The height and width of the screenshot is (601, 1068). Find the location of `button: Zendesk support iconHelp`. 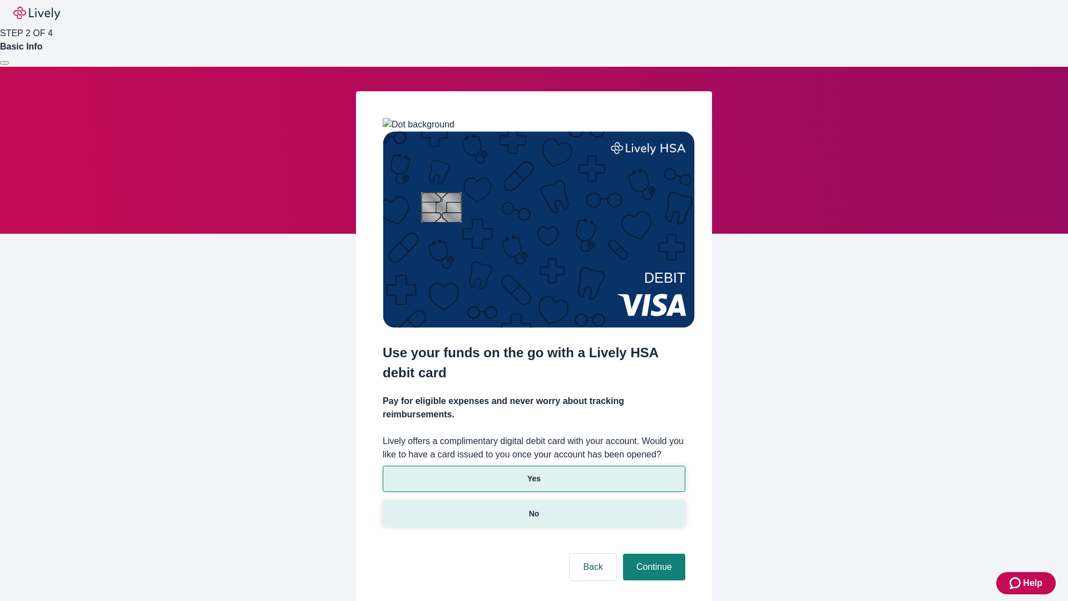

button: Zendesk support iconHelp is located at coordinates (1026, 583).